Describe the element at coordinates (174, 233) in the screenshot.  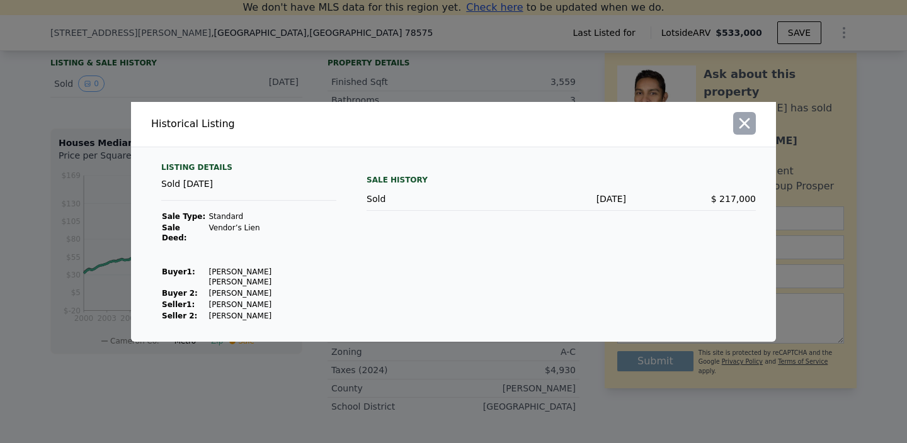
I see `strong: Sale Deed:` at that location.